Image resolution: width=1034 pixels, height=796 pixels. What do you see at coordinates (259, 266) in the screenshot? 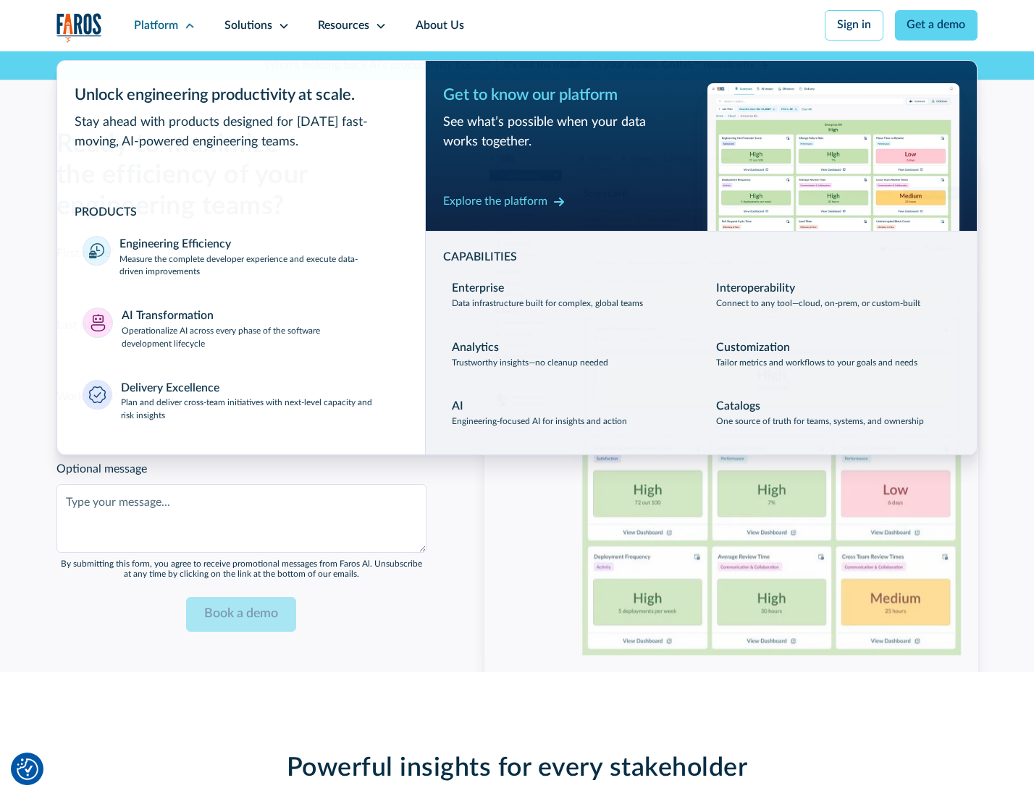
I see `p: Measure the complete developer experience and execute data-driven improvements` at bounding box center [259, 266].